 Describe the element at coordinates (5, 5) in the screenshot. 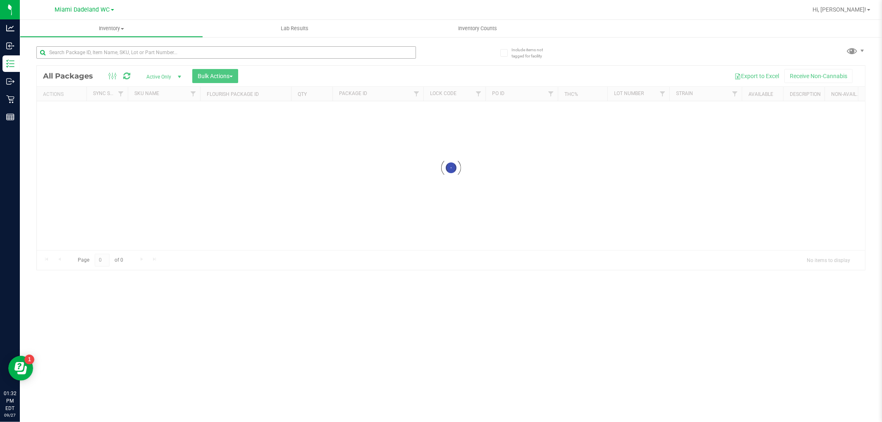

I see `span: 1` at that location.